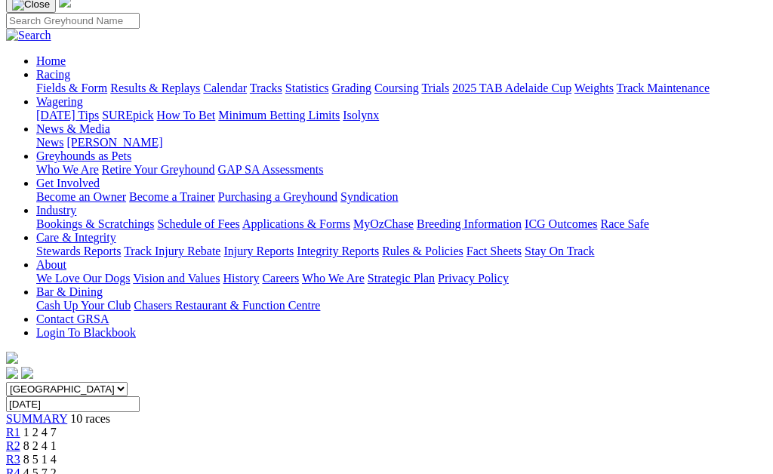  Describe the element at coordinates (12, 373) in the screenshot. I see `img: facebook.svg` at that location.